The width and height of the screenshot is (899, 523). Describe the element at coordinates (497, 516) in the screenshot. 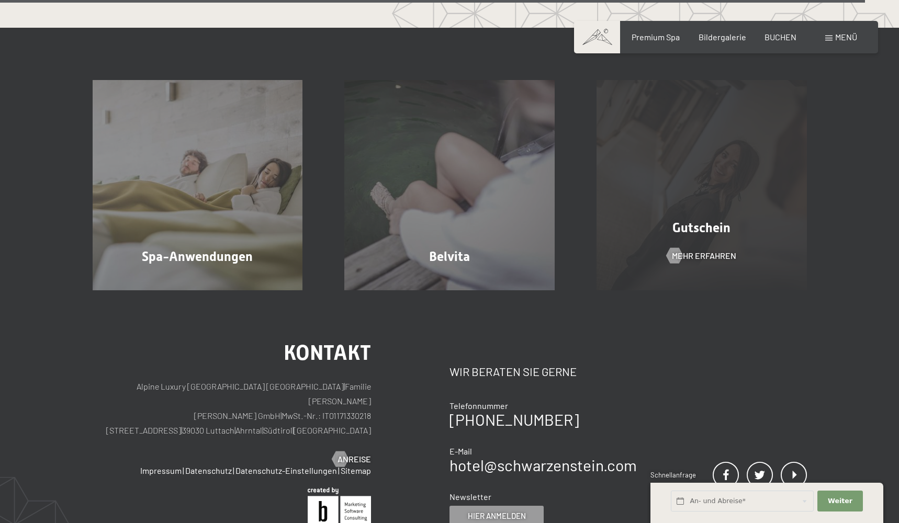

I see `span: Hier anmelden` at that location.